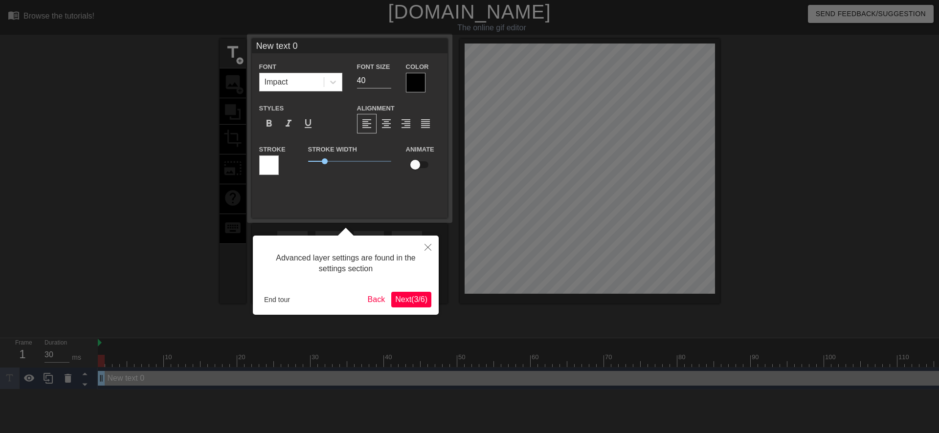  I want to click on button: Back, so click(377, 300).